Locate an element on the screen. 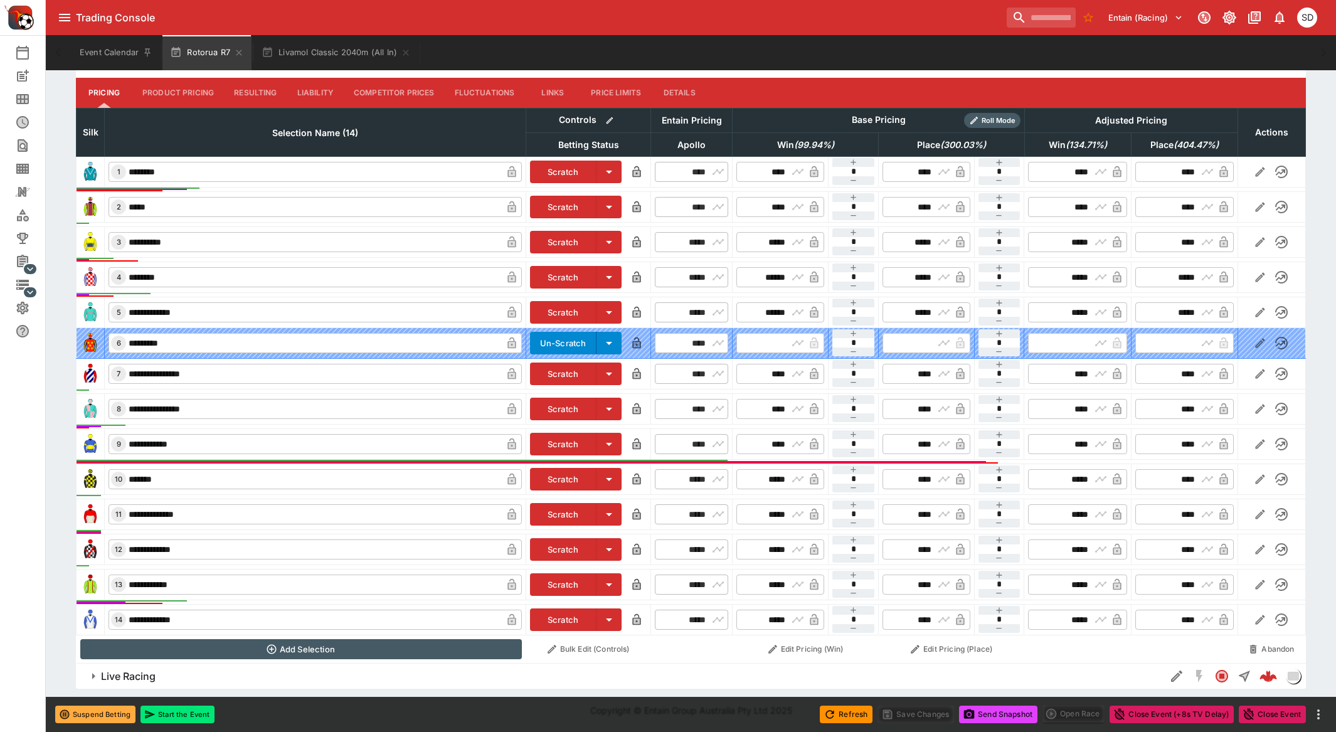  button: Refresh is located at coordinates (846, 714).